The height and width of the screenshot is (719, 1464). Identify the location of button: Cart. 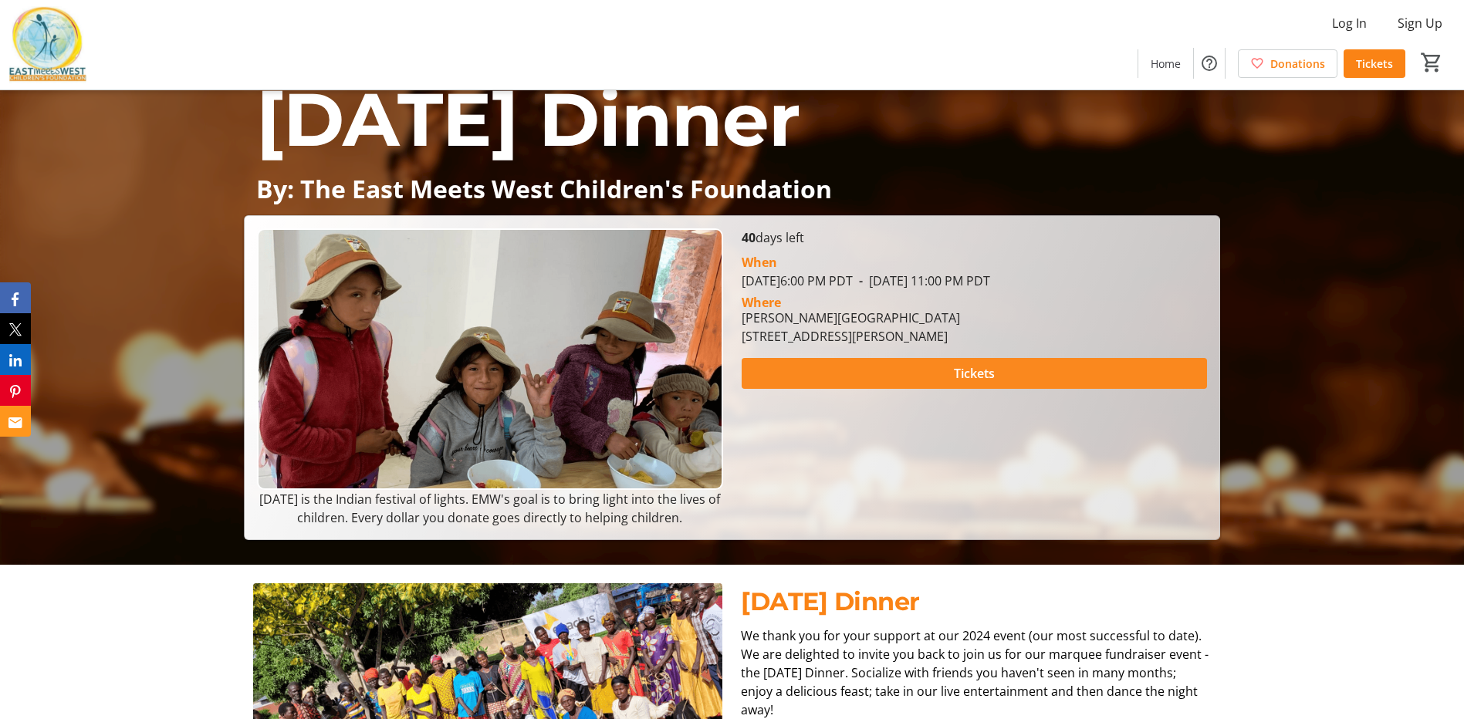
(1431, 63).